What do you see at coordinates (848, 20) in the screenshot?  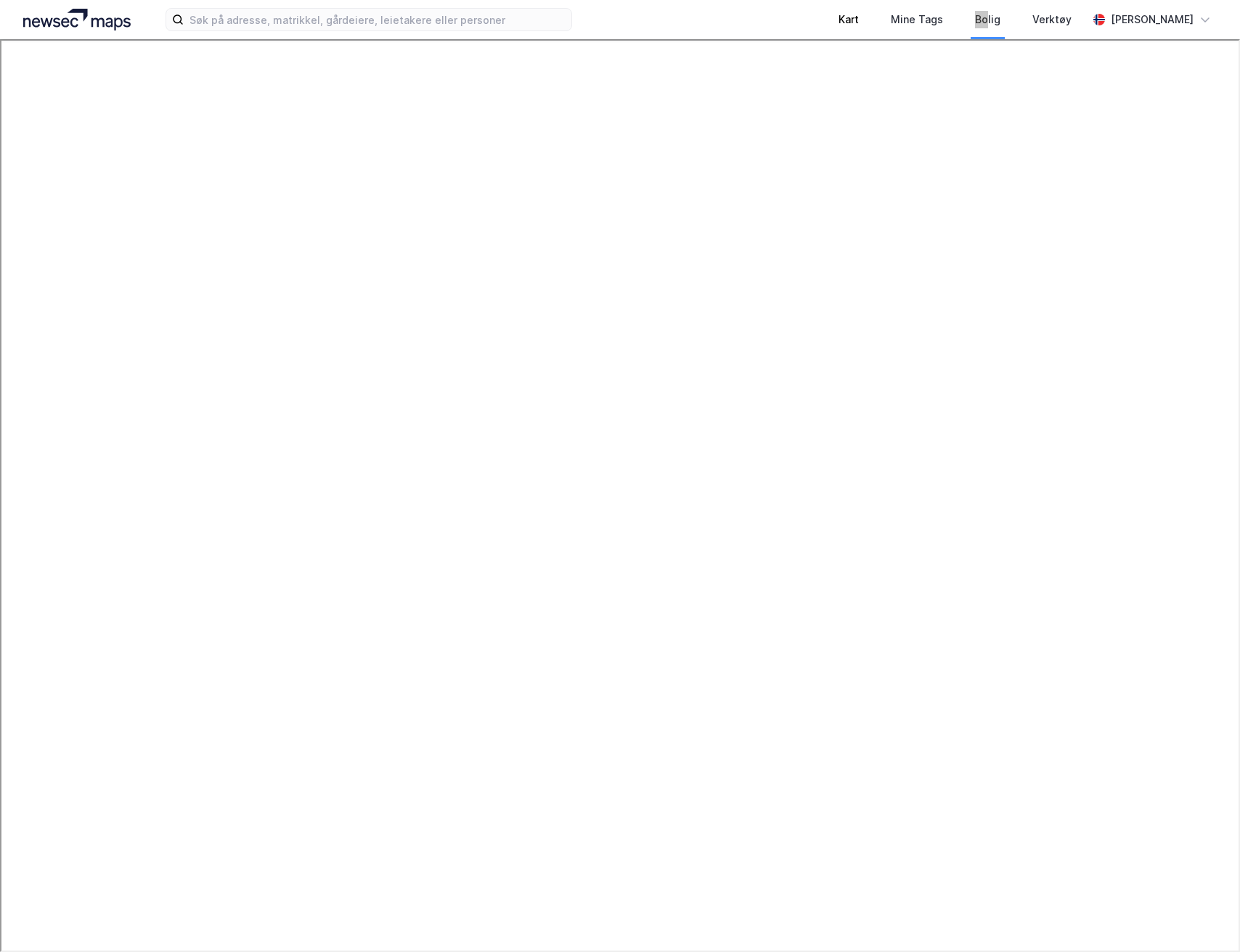 I see `div: Kart` at bounding box center [848, 20].